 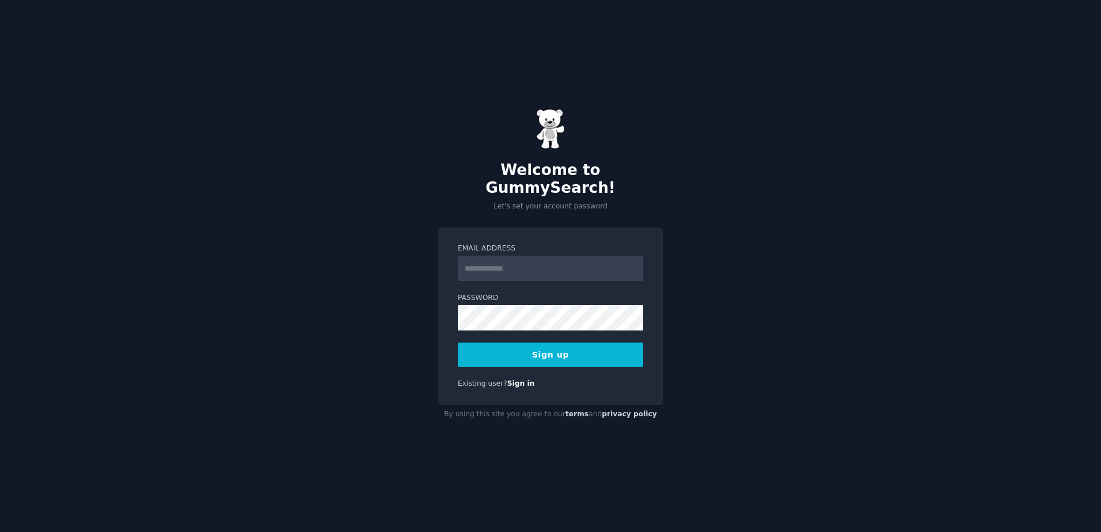 What do you see at coordinates (550, 415) in the screenshot?
I see `div: By using this site you agree to our and` at bounding box center [550, 415].